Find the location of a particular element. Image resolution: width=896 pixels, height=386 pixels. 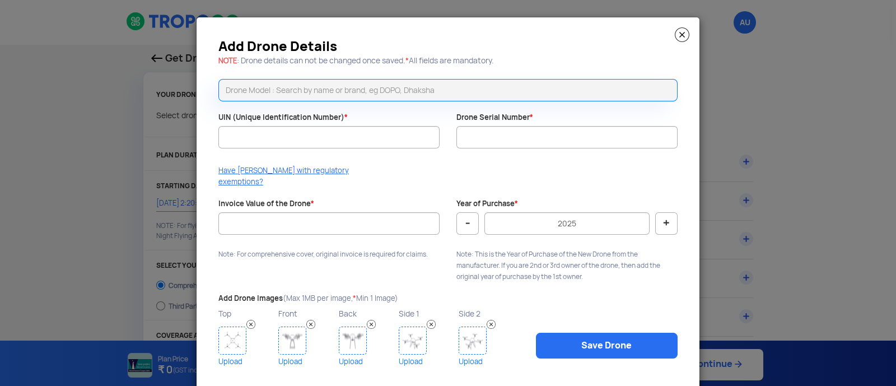

label: Add Drone Images is located at coordinates (308, 299).